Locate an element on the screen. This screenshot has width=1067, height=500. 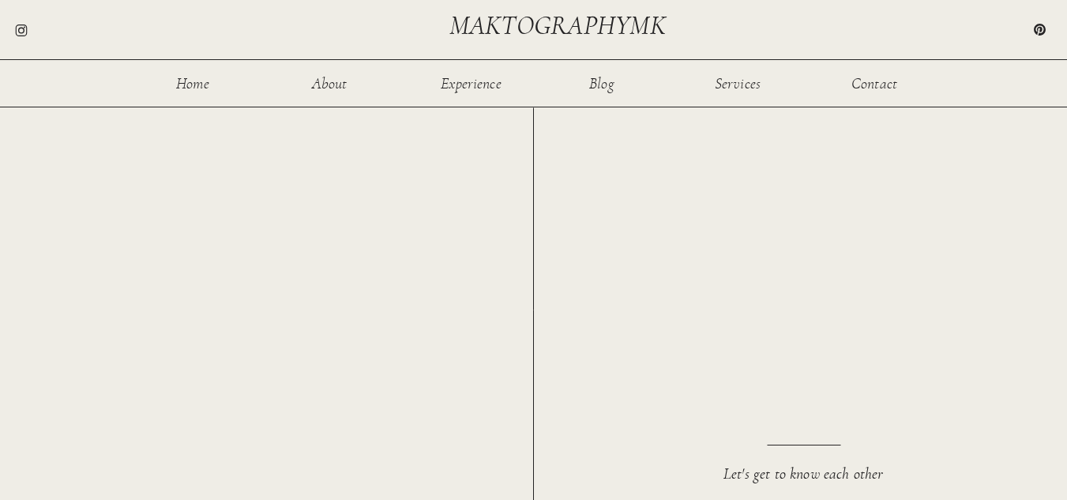
nav: Services is located at coordinates (738, 82).